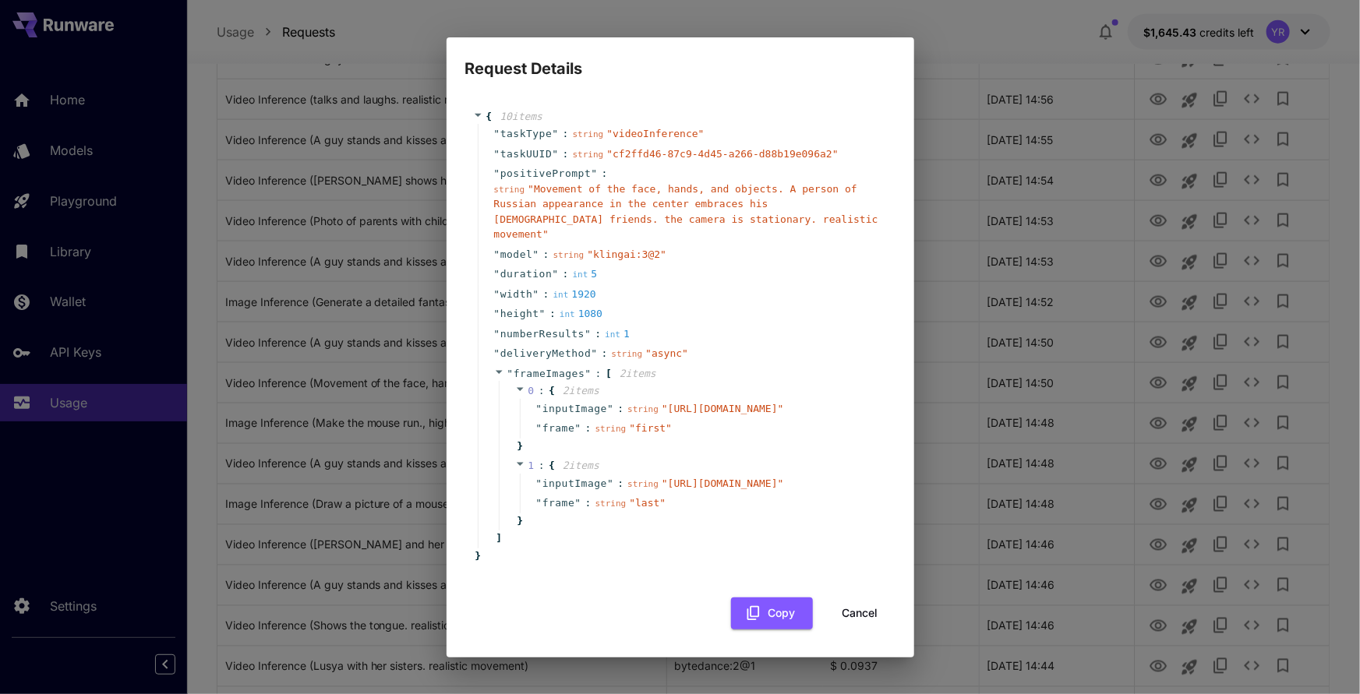  I want to click on span: deliveryMethod, so click(545, 354).